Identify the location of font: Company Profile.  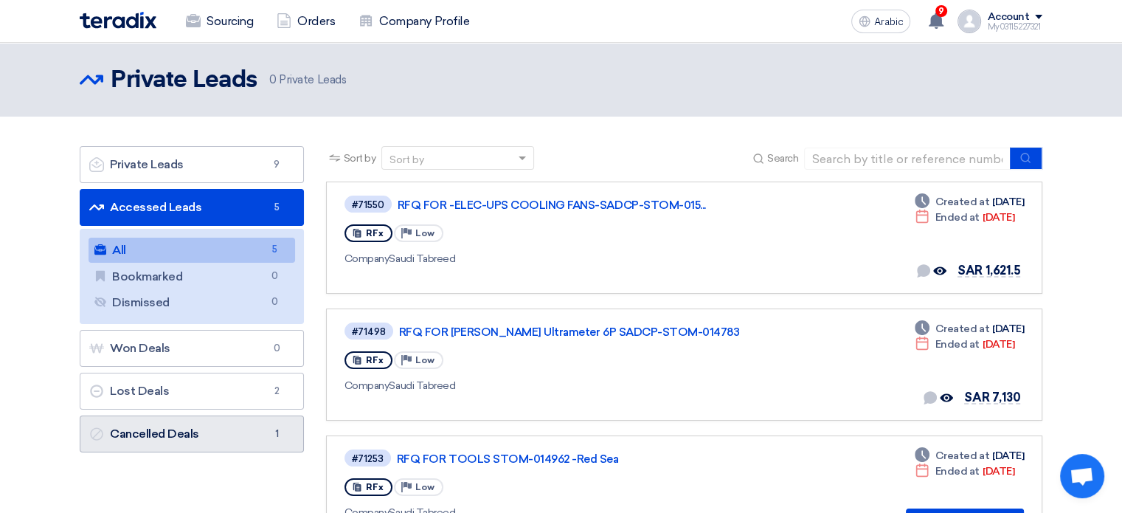
(424, 21).